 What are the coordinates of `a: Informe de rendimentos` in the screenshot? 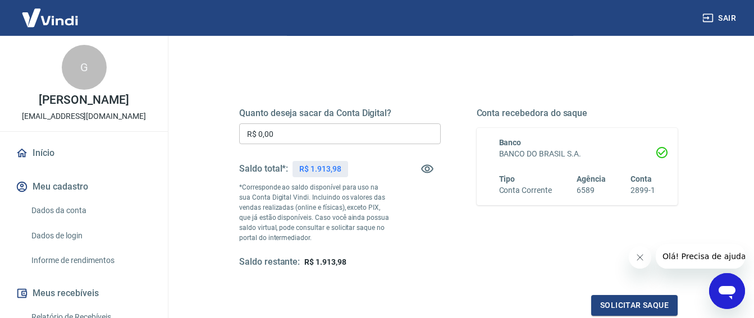 It's located at (90, 260).